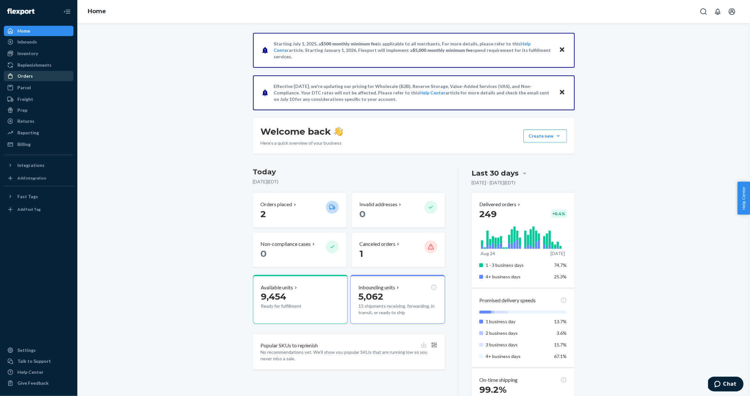 This screenshot has height=396, width=750. What do you see at coordinates (704, 12) in the screenshot?
I see `button: Open Search Box` at bounding box center [704, 12].